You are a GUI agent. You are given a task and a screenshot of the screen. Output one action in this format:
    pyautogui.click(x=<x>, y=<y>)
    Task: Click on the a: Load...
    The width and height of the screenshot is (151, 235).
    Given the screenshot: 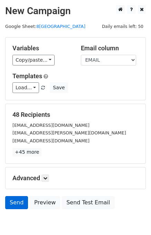 What is the action you would take?
    pyautogui.click(x=25, y=88)
    